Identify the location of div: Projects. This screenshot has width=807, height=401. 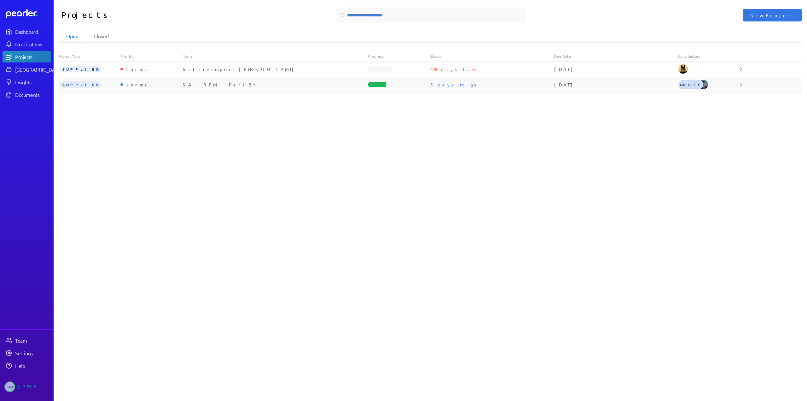
(33, 57).